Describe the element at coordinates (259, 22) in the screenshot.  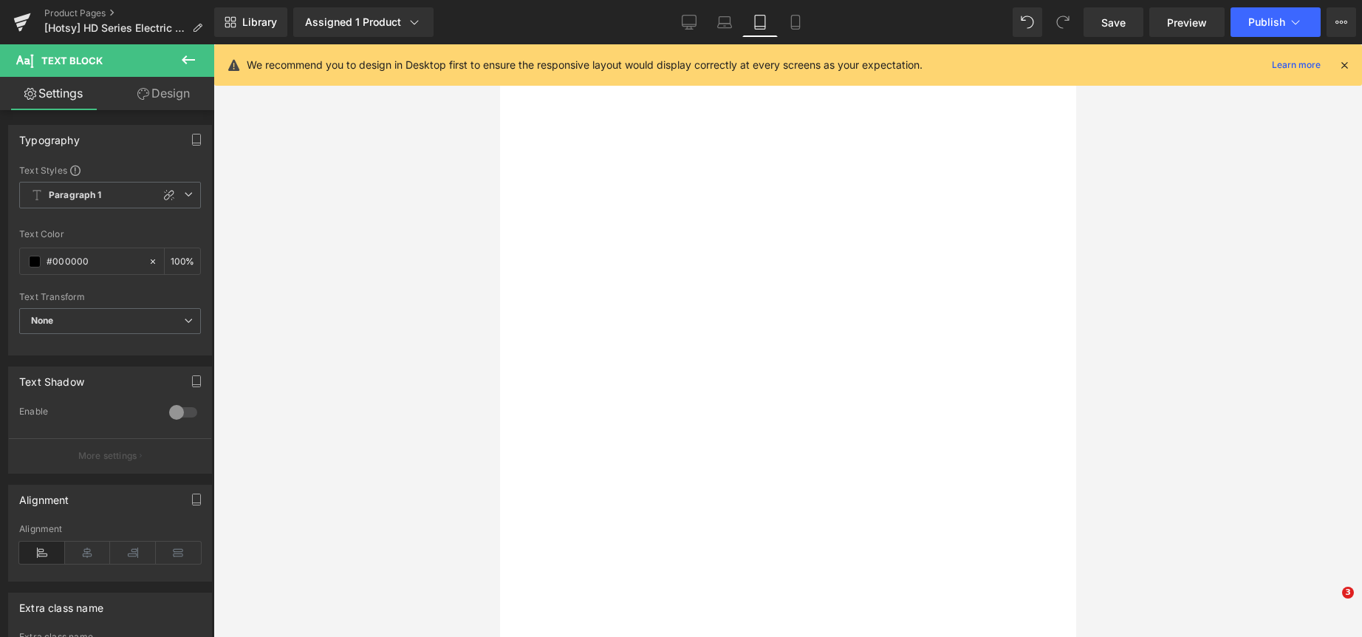
I see `span: Library` at that location.